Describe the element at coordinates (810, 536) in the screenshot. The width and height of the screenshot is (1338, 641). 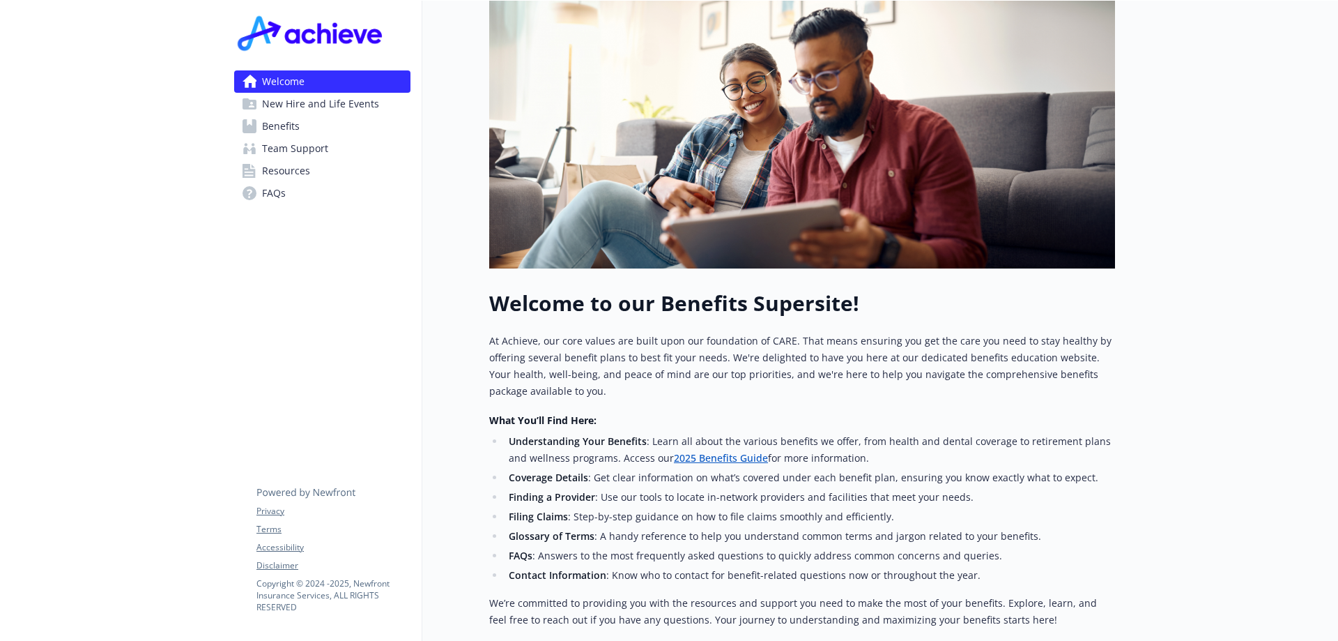
I see `li: : A handy reference to help you understand common terms and jargon related to your benefits.` at that location.